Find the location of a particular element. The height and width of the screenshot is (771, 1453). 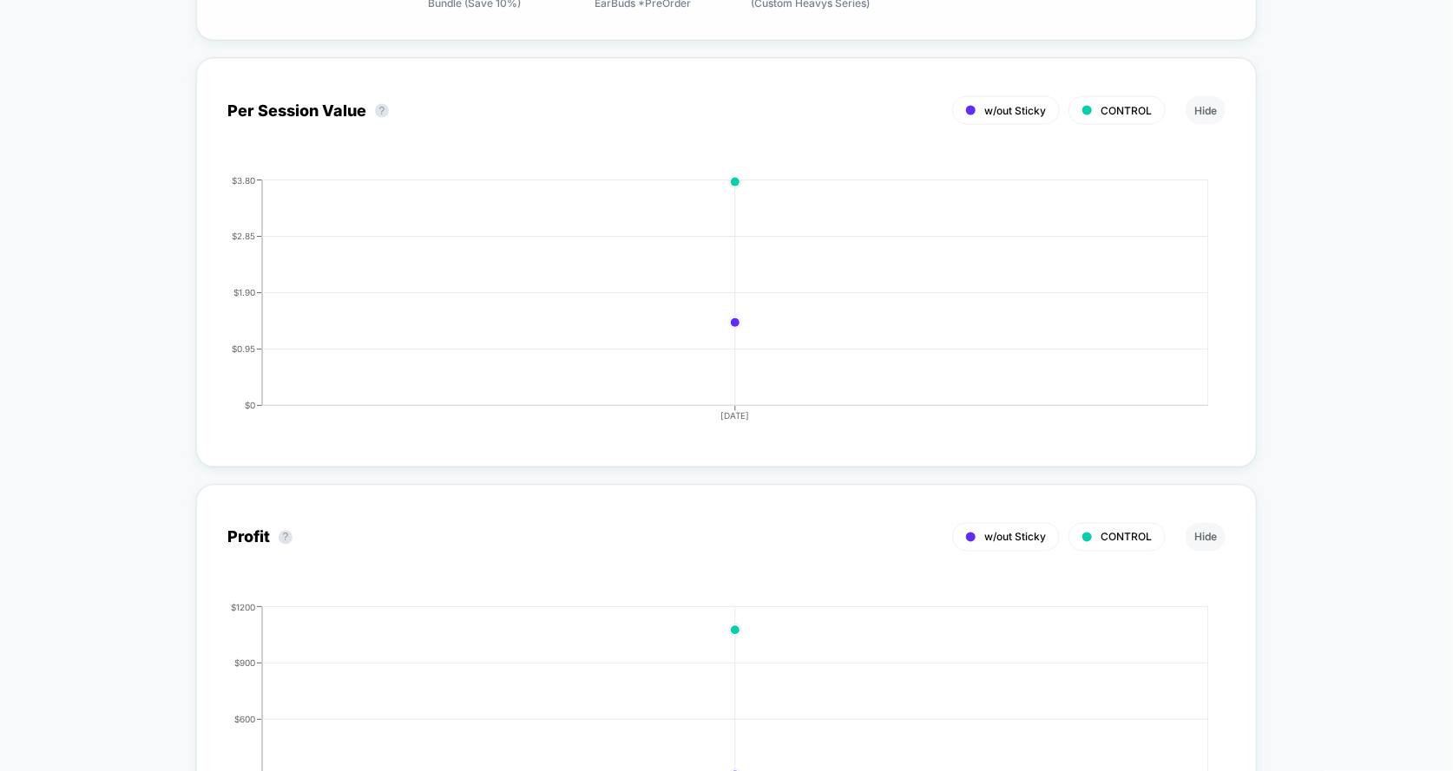

tspan: $2.85 is located at coordinates (243, 236).